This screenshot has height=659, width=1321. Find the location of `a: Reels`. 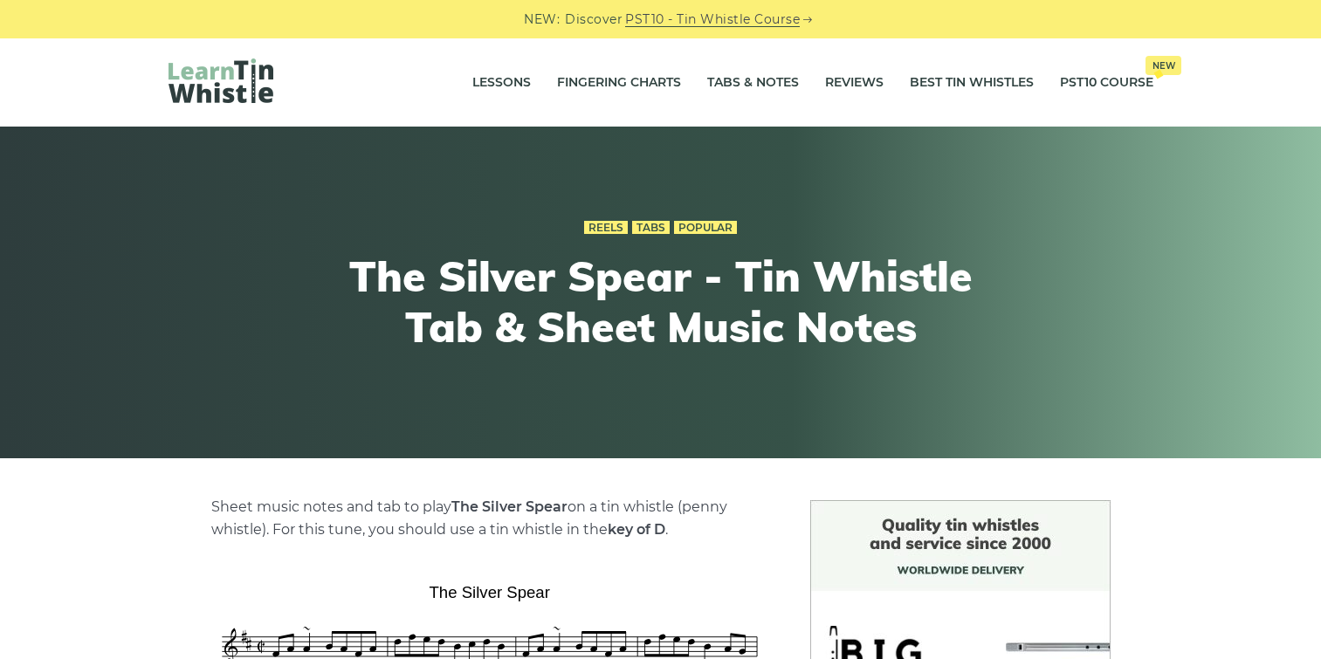

a: Reels is located at coordinates (606, 228).